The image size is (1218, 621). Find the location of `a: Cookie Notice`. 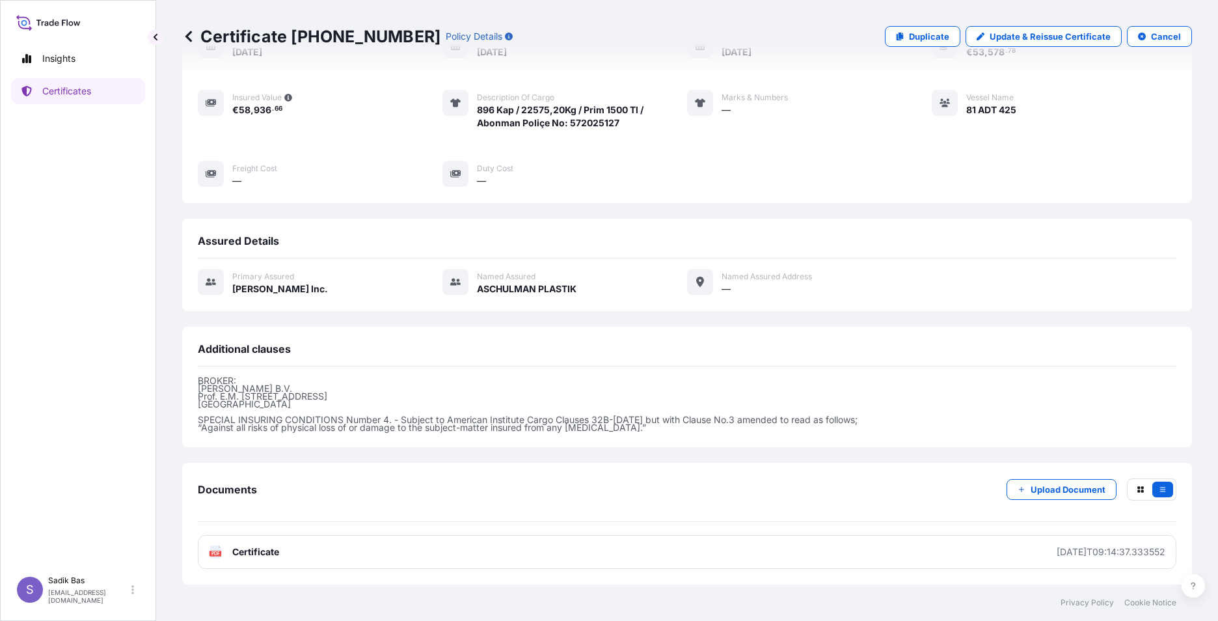

a: Cookie Notice is located at coordinates (1150, 602).